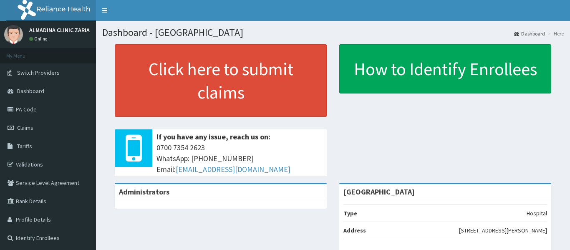 The width and height of the screenshot is (570, 250). Describe the element at coordinates (39, 39) in the screenshot. I see `a: Online` at that location.